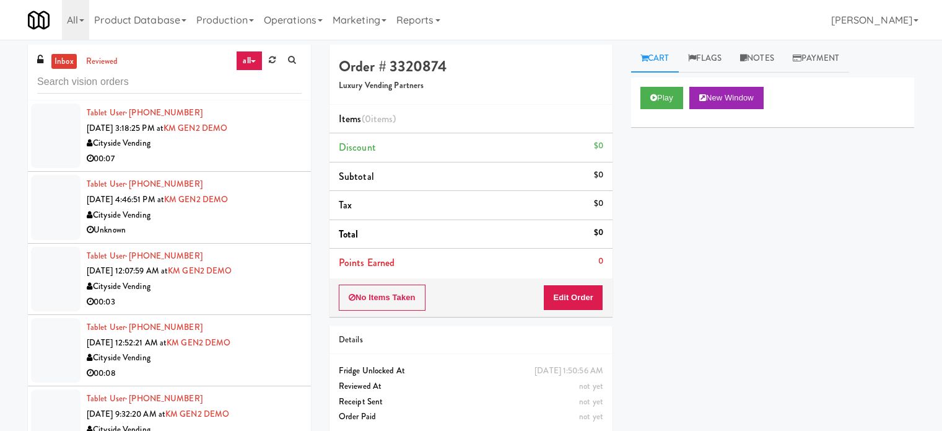  What do you see at coordinates (471, 85) in the screenshot?
I see `h5: Luxury Vending Partners` at bounding box center [471, 85].